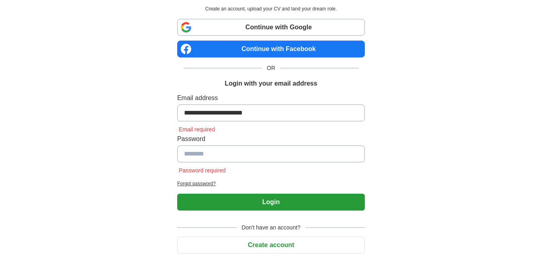  I want to click on span: Password required, so click(202, 170).